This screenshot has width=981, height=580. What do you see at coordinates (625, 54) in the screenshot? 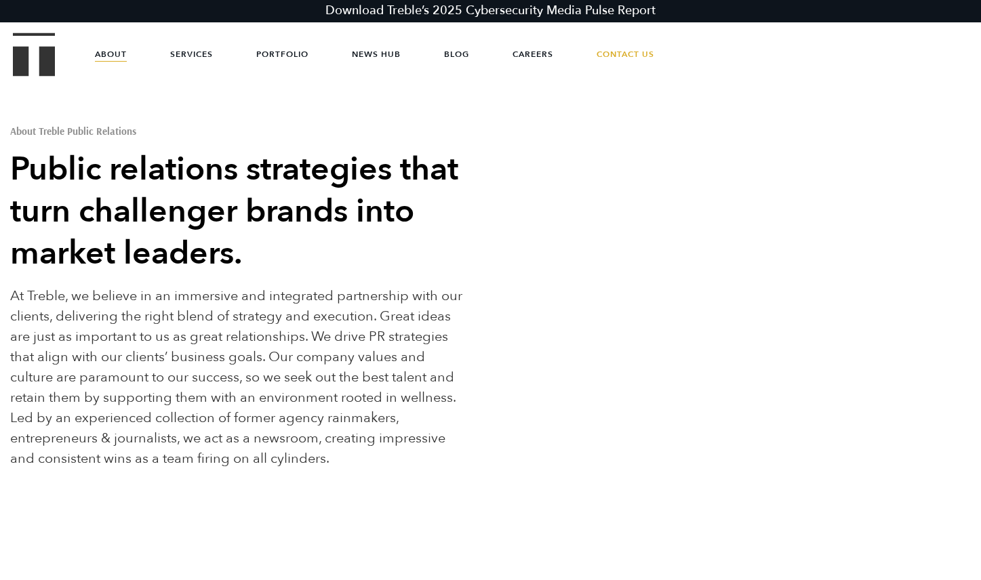
I see `a: Contact Us` at bounding box center [625, 54].